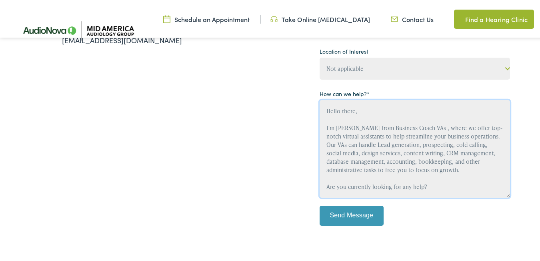 The image size is (540, 261). Describe the element at coordinates (494, 18) in the screenshot. I see `a: Find a Hearing Clinic` at that location.